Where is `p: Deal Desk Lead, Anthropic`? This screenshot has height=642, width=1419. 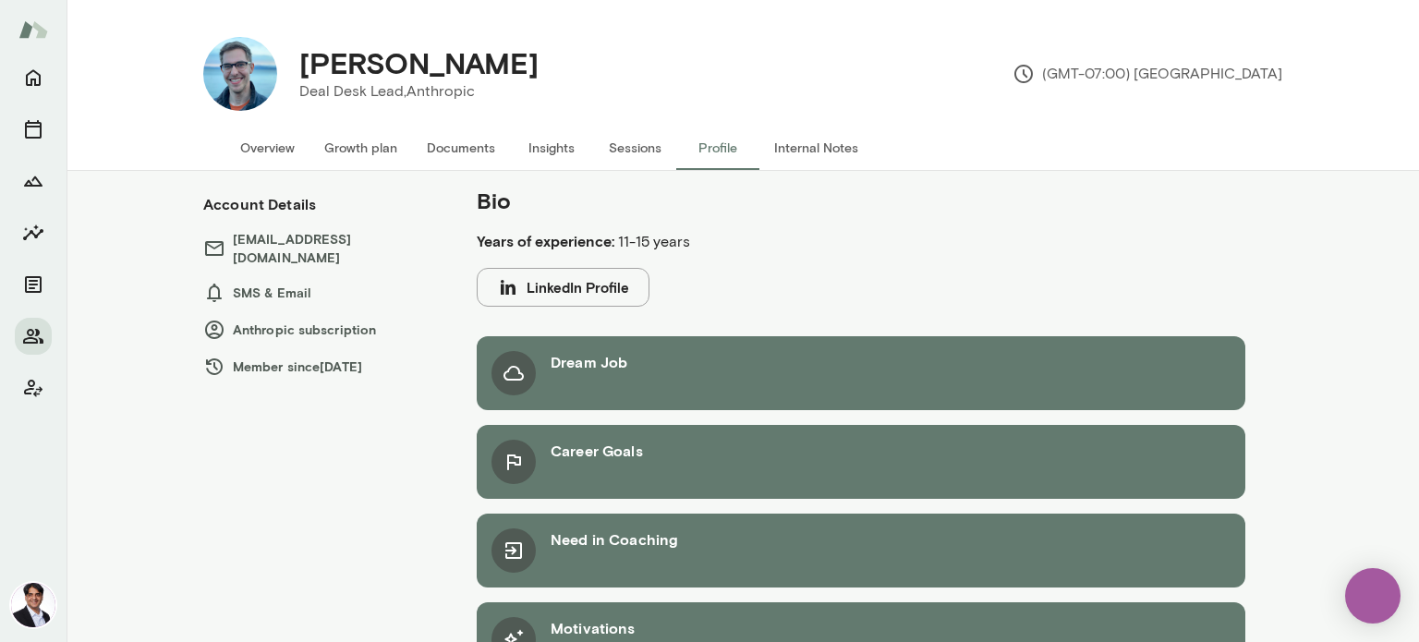 p: Deal Desk Lead, Anthropic is located at coordinates (418, 91).